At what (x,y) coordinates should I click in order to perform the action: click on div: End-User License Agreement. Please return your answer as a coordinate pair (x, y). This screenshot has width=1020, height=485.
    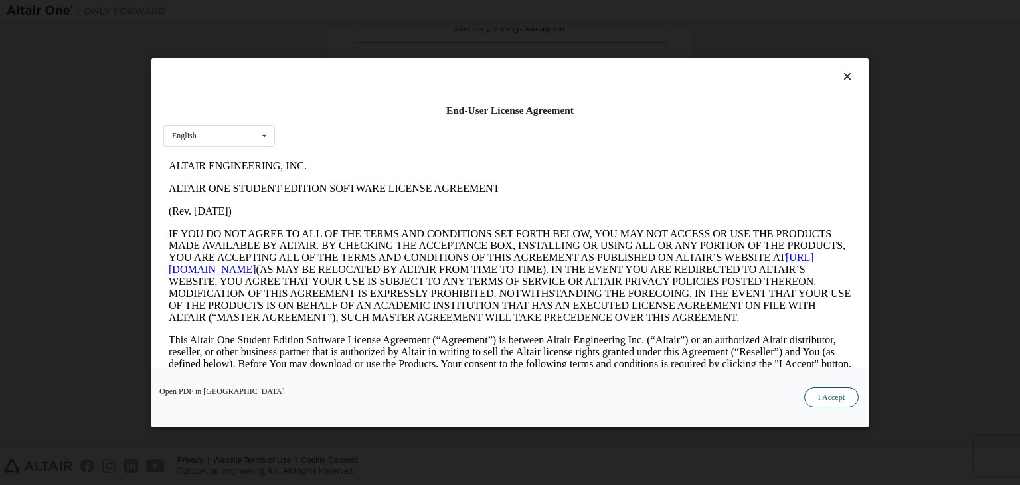
    Looking at the image, I should click on (510, 110).